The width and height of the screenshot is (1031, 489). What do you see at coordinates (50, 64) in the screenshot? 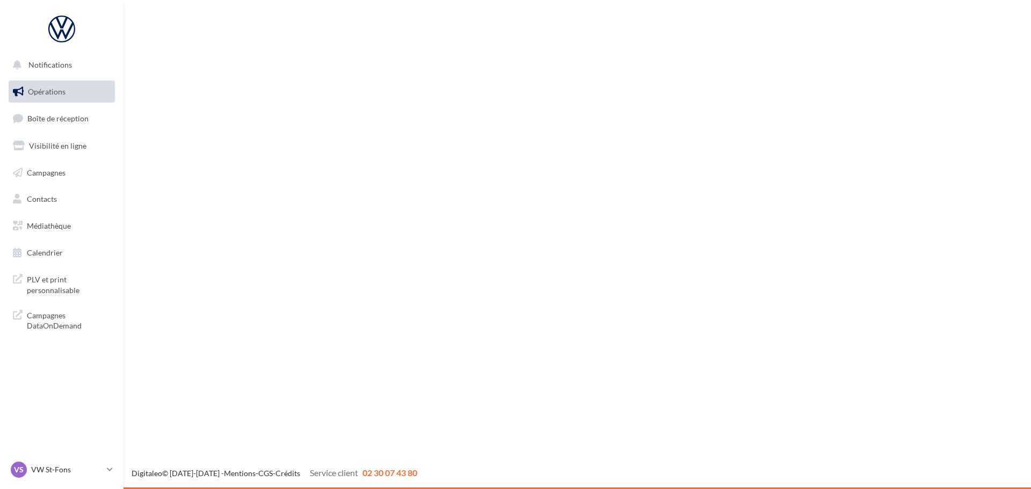
I see `span: Notifications` at bounding box center [50, 64].